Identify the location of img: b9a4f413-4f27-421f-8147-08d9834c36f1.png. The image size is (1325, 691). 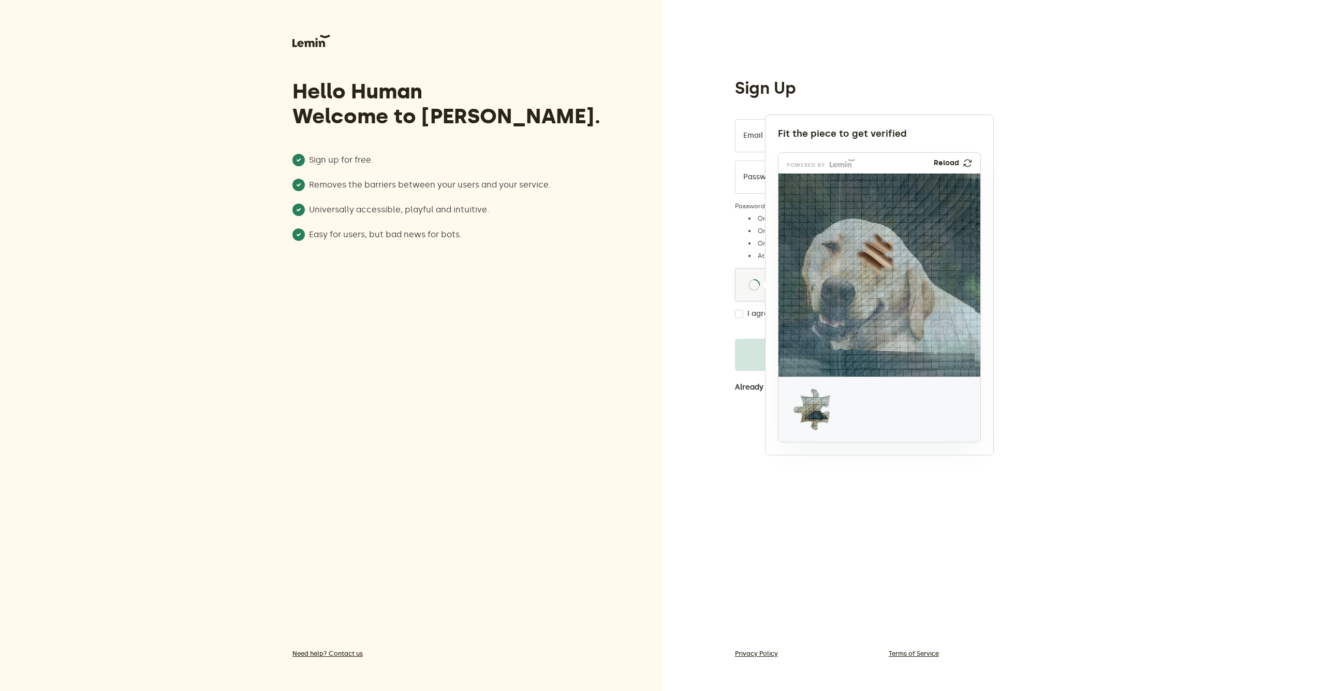
(946, 275).